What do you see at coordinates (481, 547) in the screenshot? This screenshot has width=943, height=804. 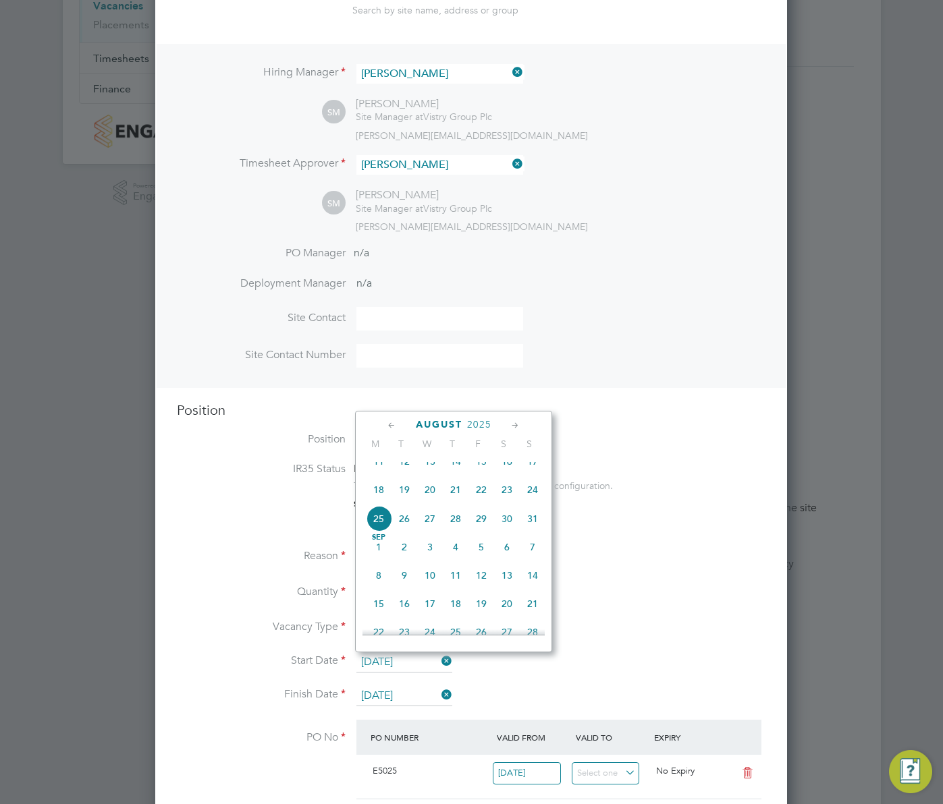 I see `span: 5` at bounding box center [481, 547].